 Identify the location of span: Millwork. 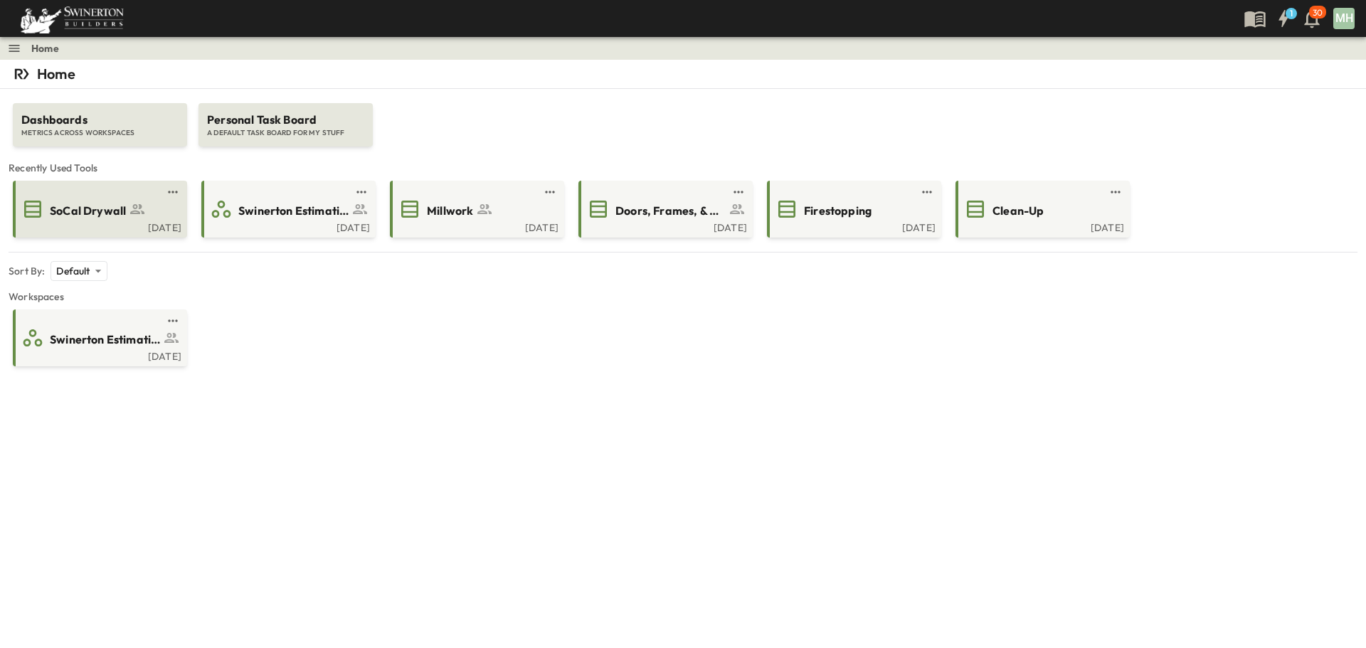
(450, 211).